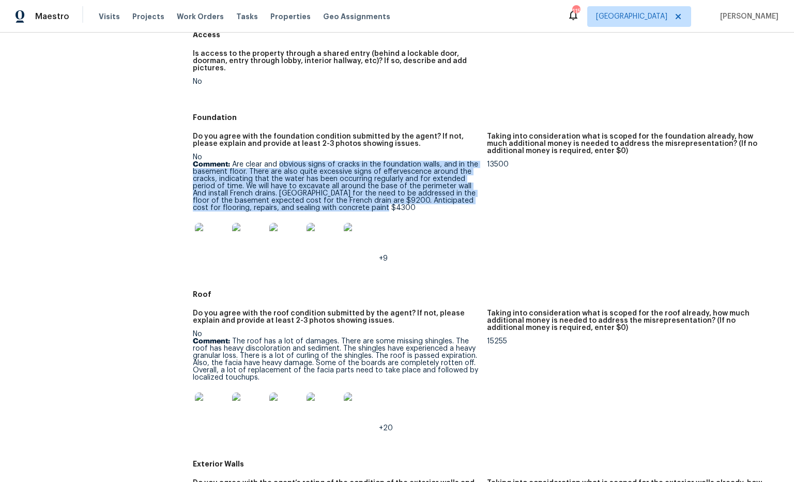 This screenshot has height=482, width=794. Describe the element at coordinates (336, 140) in the screenshot. I see `h5: Do you agree with the foundation condition submitted by the agent? If not, please explain and pro...` at that location.